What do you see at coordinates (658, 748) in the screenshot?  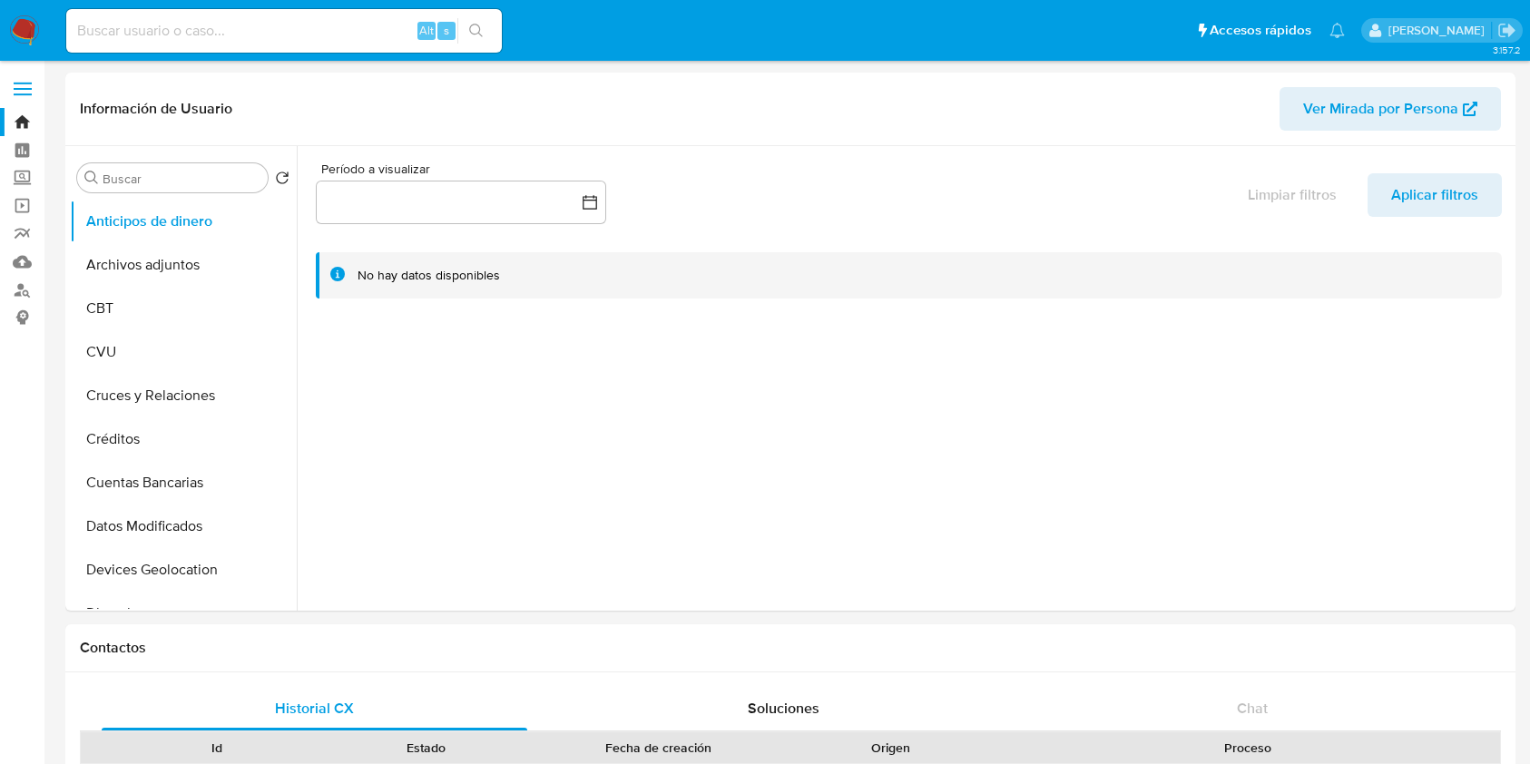 I see `div: Fecha de creación` at bounding box center [658, 748].